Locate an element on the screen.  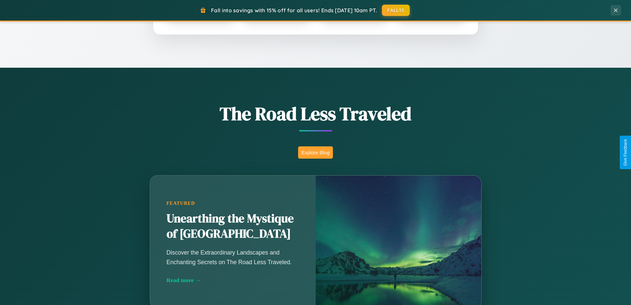
p: Discover the Extraordinary Landscapes and Enchanting Secrets on The Road Less Traveled. is located at coordinates (233, 257).